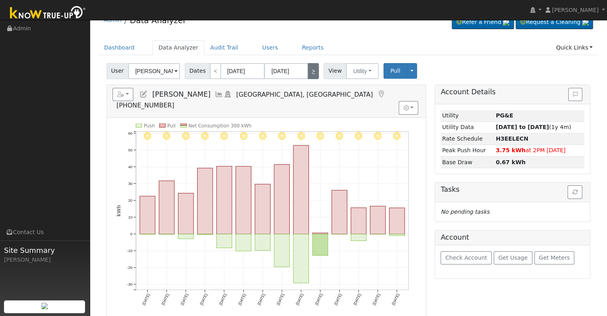 This screenshot has width=607, height=316. I want to click on a: Login As (last 09/03/2025 11:39:20 AM), so click(228, 94).